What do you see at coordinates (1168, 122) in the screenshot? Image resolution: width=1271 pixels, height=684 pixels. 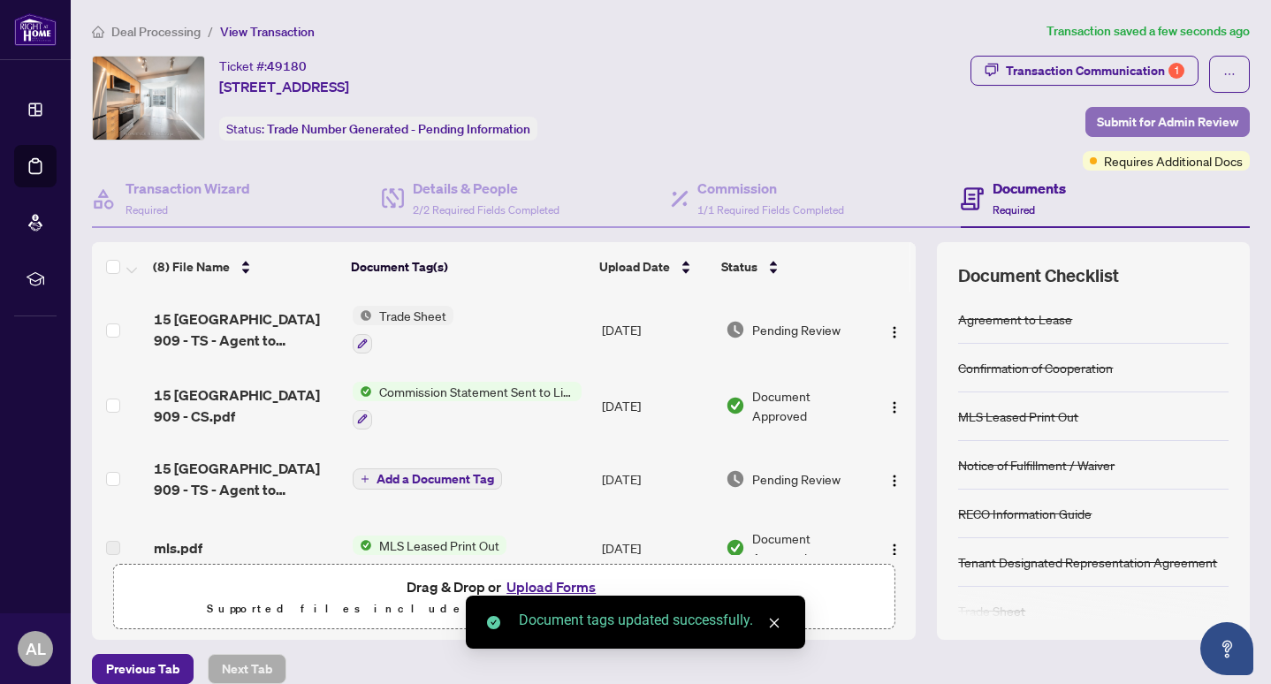 I see `button: Submit for Admin Review` at bounding box center [1168, 122].